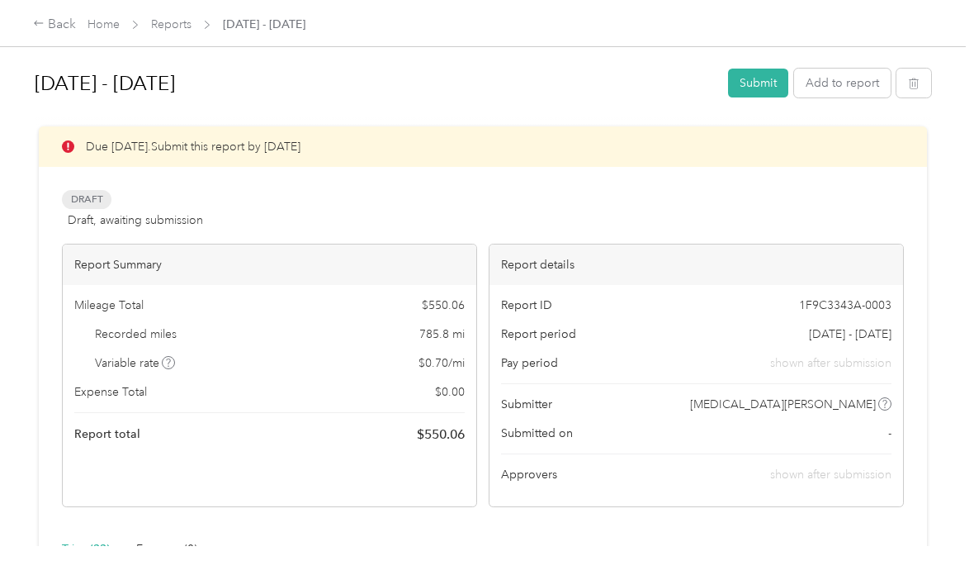 This screenshot has width=974, height=575. Describe the element at coordinates (442, 363) in the screenshot. I see `span: $ 0.70 / mi` at that location.